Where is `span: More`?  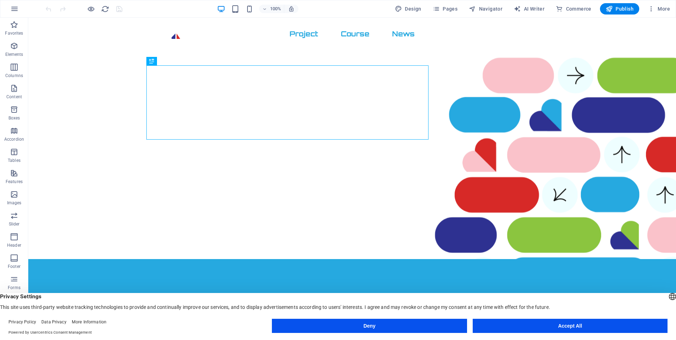 span: More is located at coordinates (659, 9).